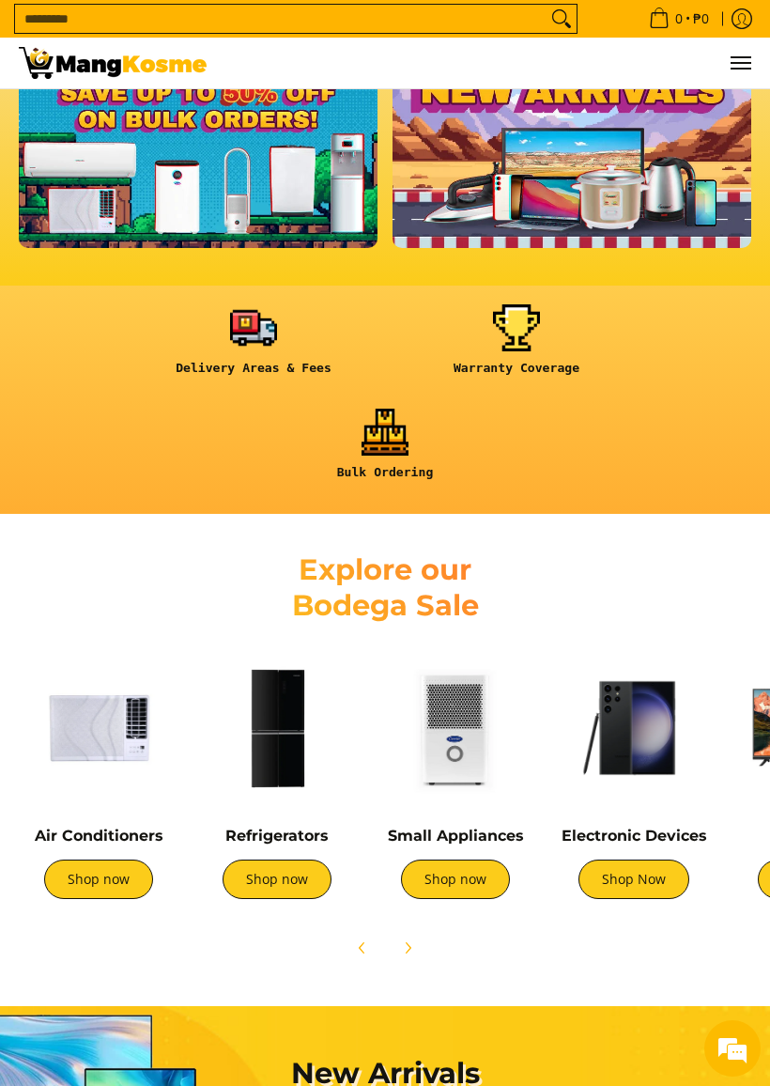 The width and height of the screenshot is (770, 1086). Describe the element at coordinates (99, 728) in the screenshot. I see `img: Air Conditioners` at that location.